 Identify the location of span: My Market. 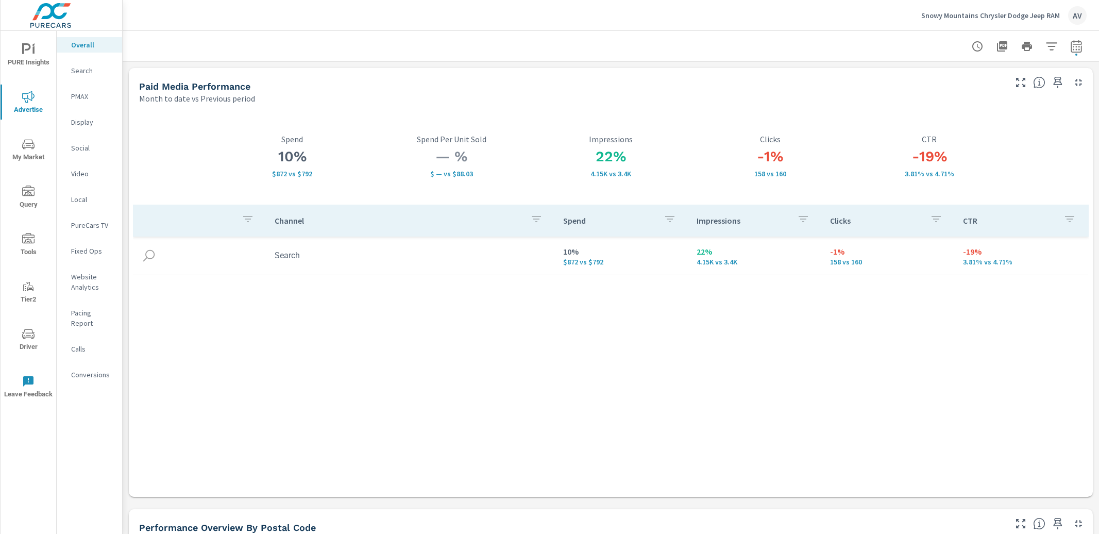
(28, 150).